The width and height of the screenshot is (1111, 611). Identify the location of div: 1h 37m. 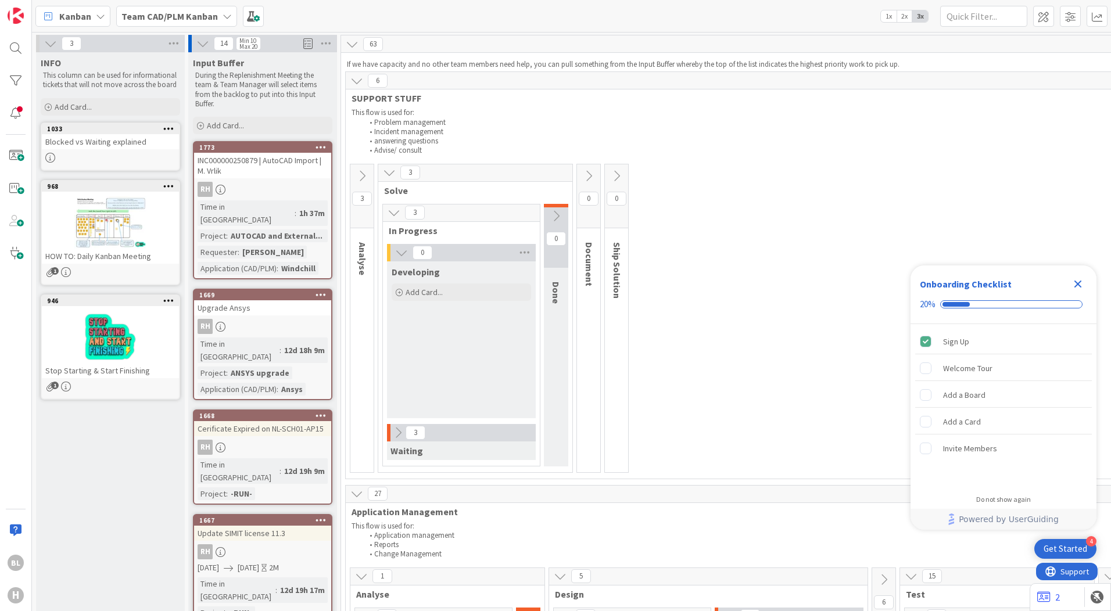
(312, 213).